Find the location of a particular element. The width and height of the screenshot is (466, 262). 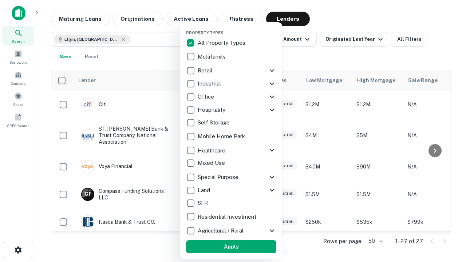

p: Office is located at coordinates (206, 97).